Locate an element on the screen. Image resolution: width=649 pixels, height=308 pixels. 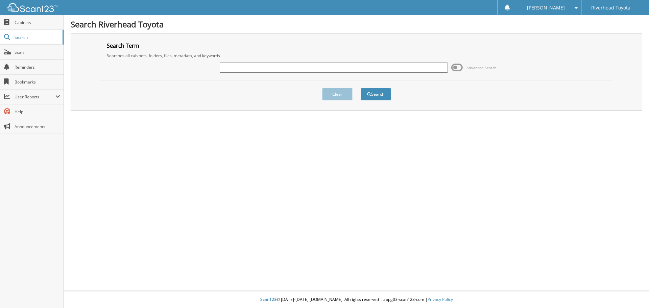
legend: Search Term is located at coordinates (123, 46).